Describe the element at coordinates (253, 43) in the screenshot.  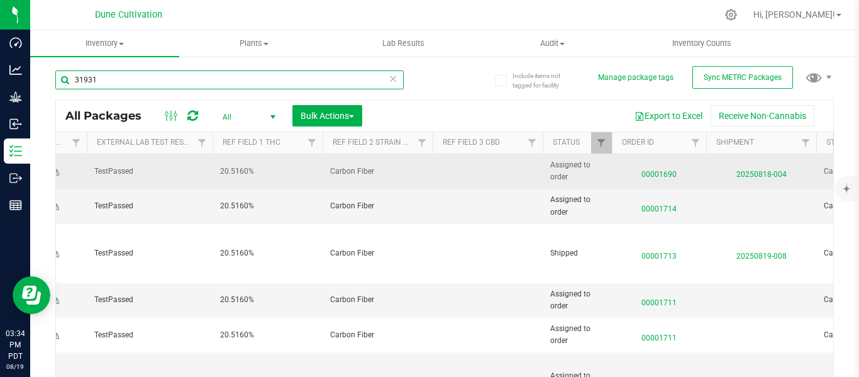
I see `span: Plants` at that location.